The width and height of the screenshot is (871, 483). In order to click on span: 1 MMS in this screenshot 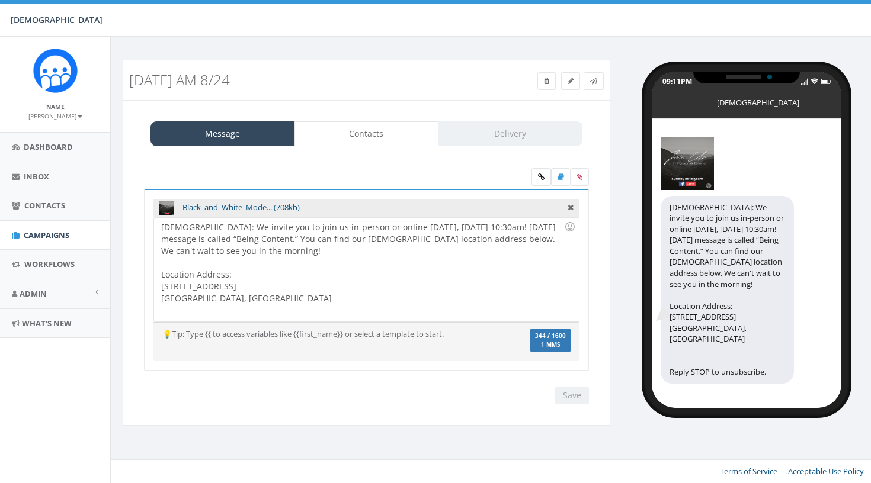, I will do `click(550, 345)`.